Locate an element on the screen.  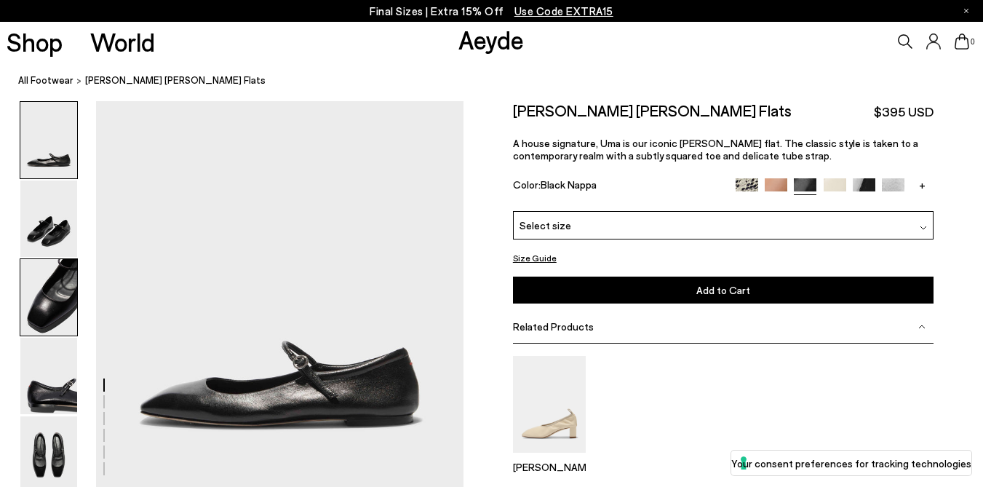
span: Navigate to /collections/ss25-final-sizes is located at coordinates (564, 11).